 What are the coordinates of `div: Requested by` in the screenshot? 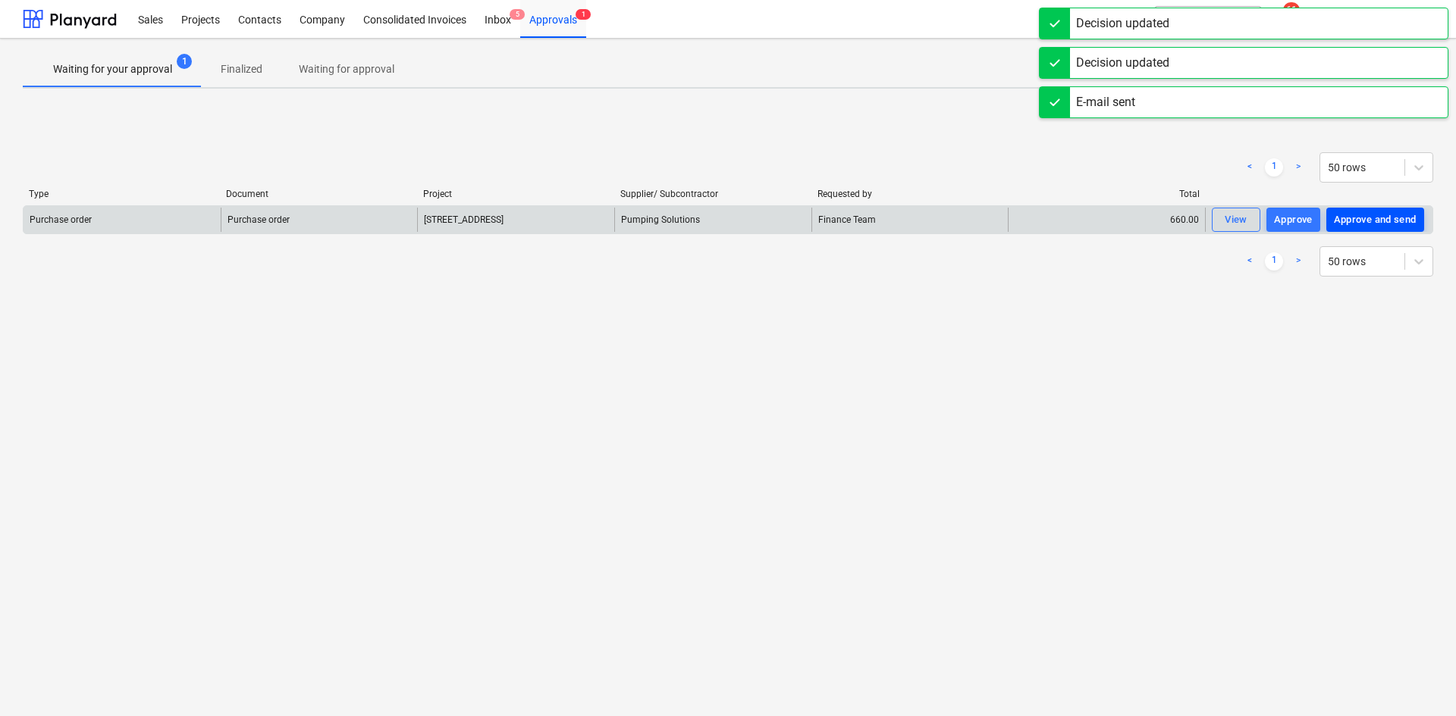 It's located at (910, 194).